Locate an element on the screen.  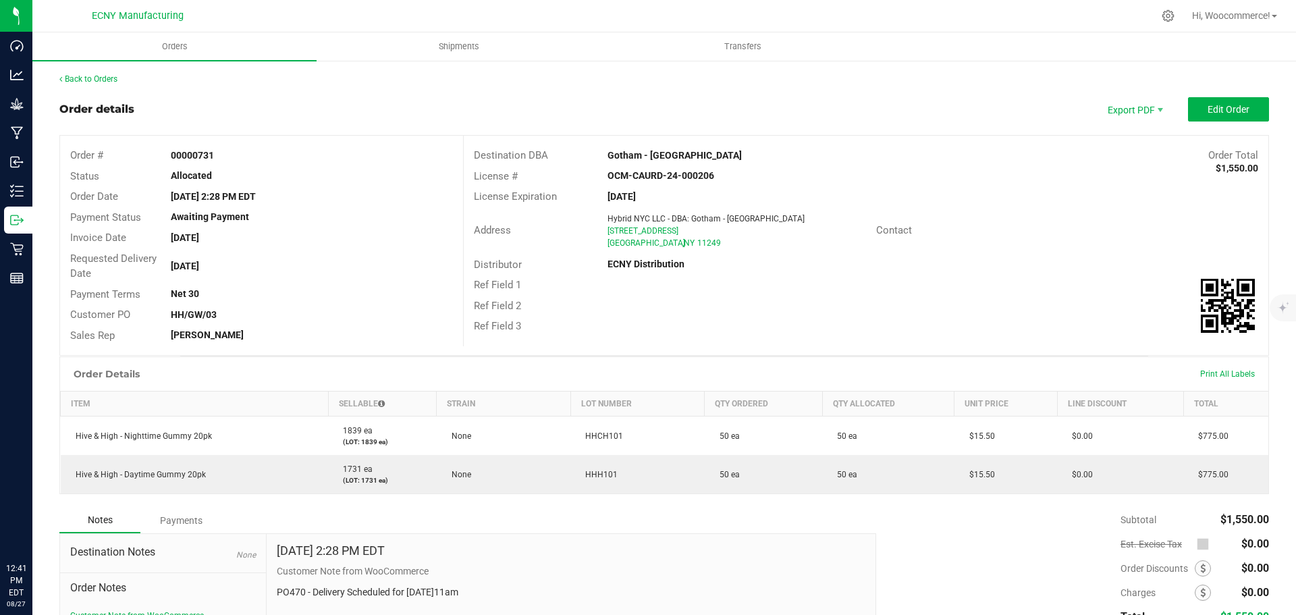
inline-svg: Outbound is located at coordinates (17, 220).